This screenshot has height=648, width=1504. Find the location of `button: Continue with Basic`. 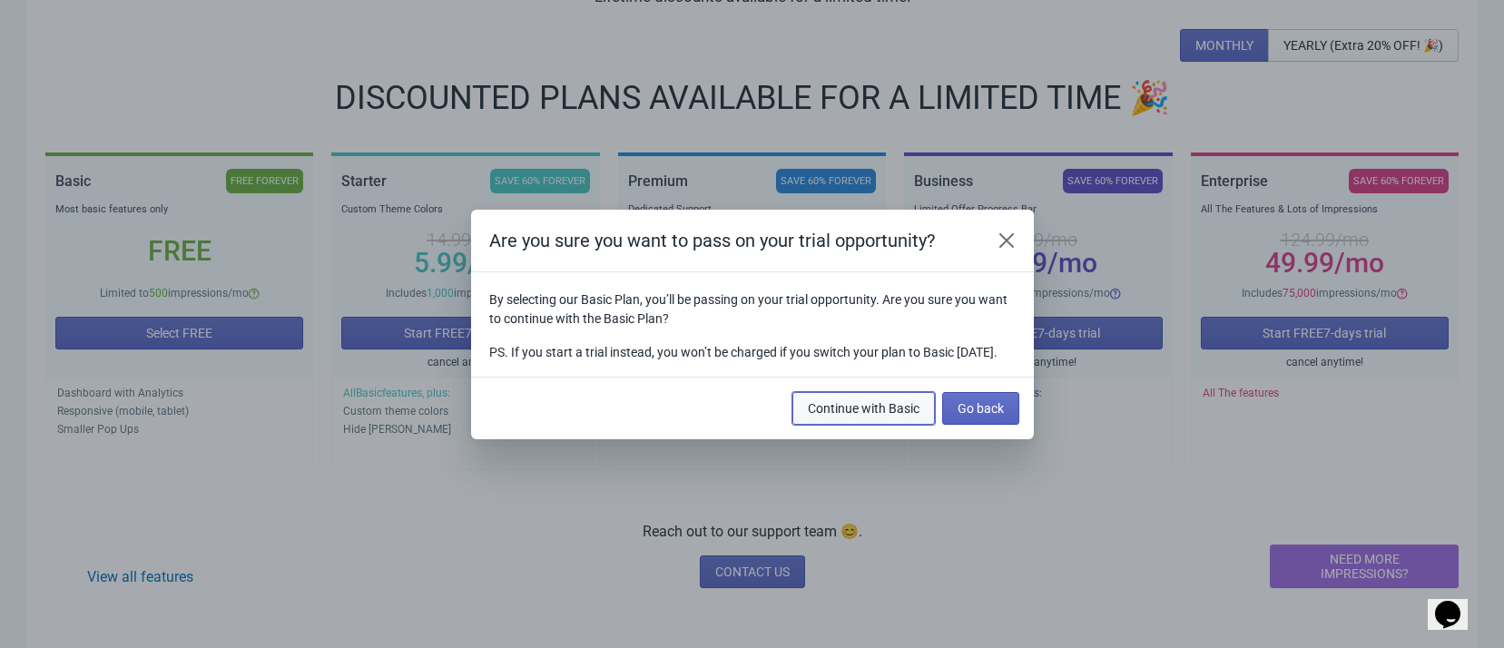

button: Continue with Basic is located at coordinates (863, 408).